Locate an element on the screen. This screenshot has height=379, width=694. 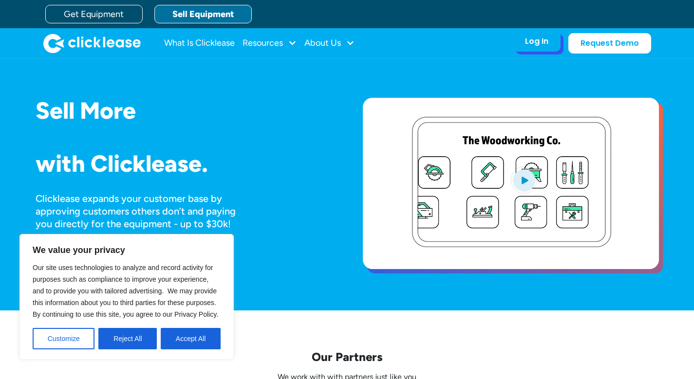
a: Sell Equipment is located at coordinates (203, 14).